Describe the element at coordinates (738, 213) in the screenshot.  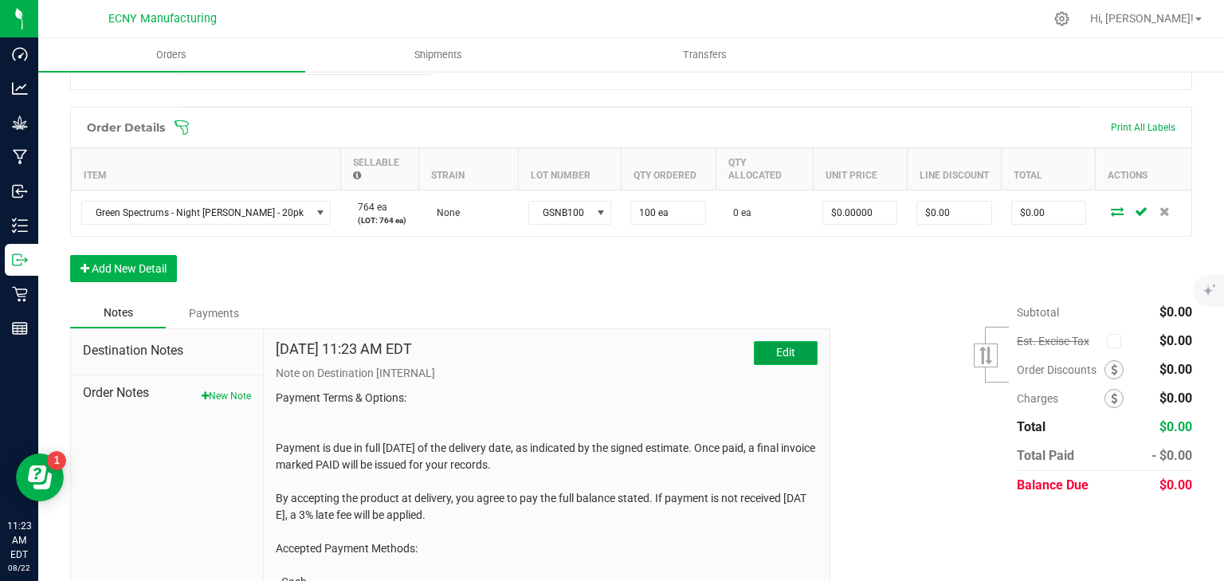
I see `span: 0 ea` at that location.